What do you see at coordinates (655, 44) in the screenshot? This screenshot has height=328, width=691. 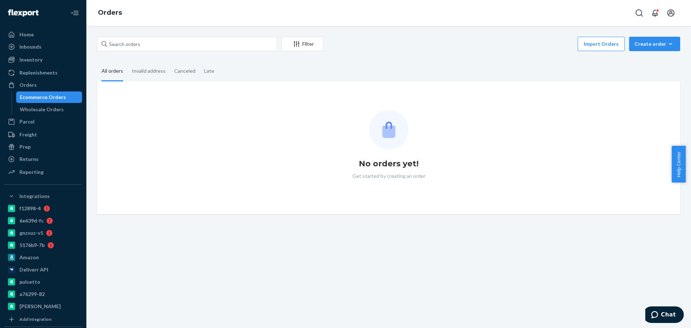 I see `button: Create order` at bounding box center [655, 44].